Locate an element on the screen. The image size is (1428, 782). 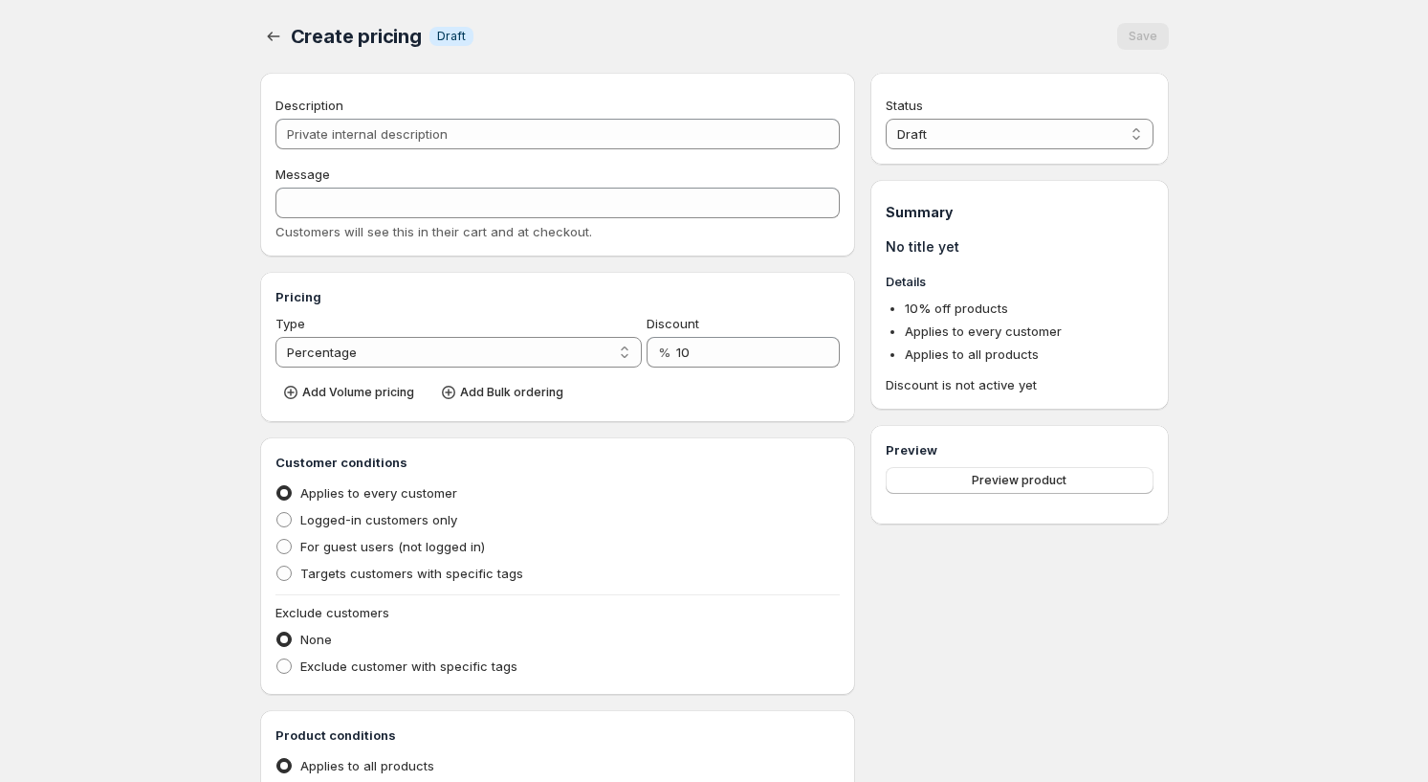
h1: Summary is located at coordinates (1019, 212).